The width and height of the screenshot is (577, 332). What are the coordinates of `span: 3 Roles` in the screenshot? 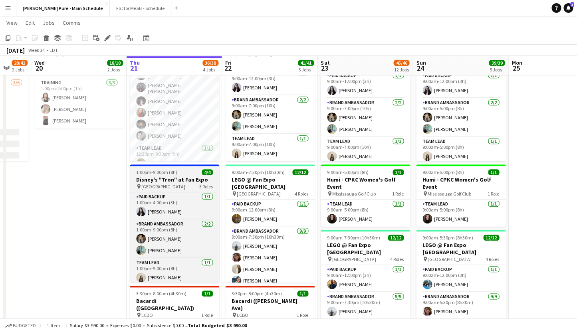 It's located at (206, 186).